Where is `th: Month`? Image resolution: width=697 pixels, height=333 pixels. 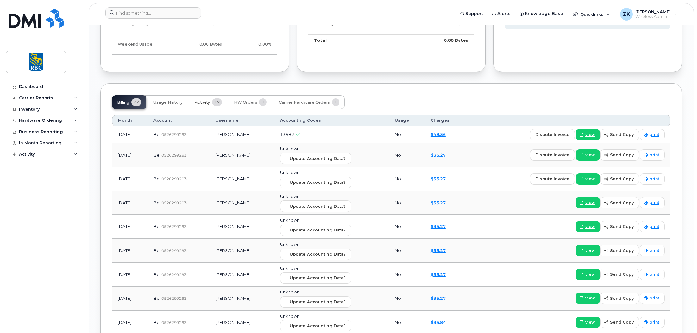 th: Month is located at coordinates (130, 121).